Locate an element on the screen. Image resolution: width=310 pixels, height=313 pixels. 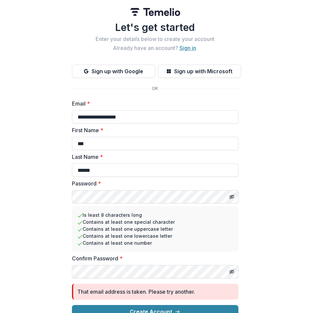
label: First Name is located at coordinates (153, 130).